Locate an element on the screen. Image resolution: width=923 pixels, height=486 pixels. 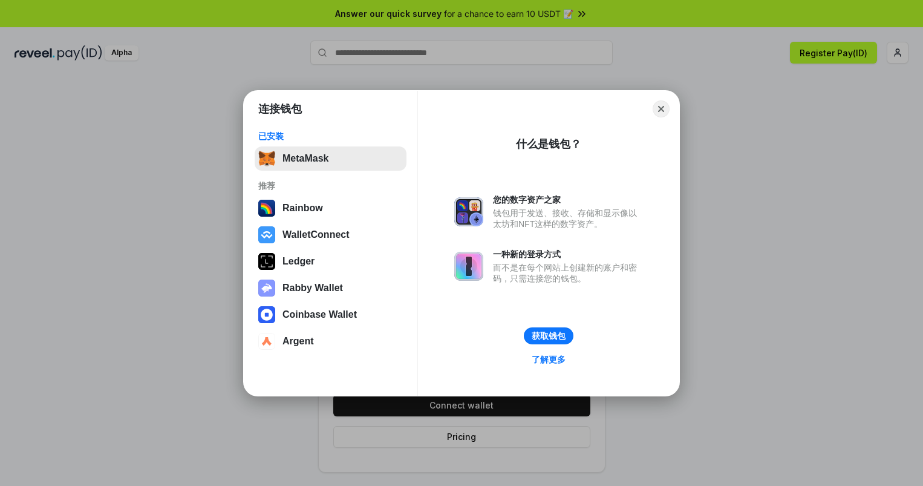
div: 已安装 is located at coordinates (330, 136).